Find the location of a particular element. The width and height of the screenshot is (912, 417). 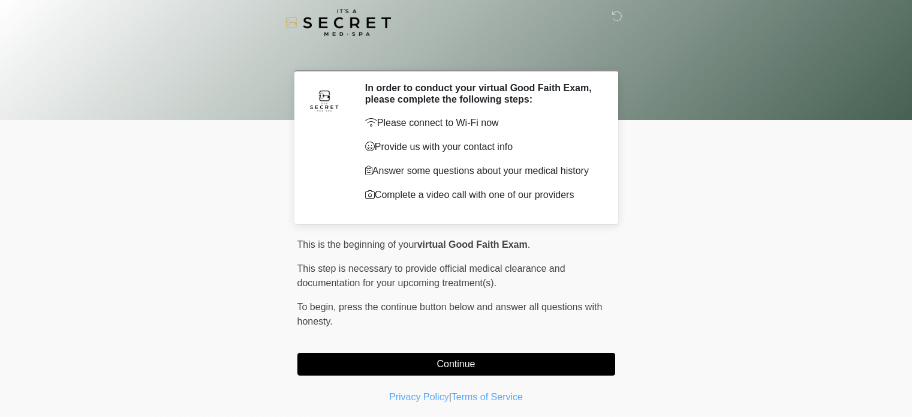

h2: In order to conduct your virtual Good Faith Exam, please complete the following steps: is located at coordinates (481, 94).